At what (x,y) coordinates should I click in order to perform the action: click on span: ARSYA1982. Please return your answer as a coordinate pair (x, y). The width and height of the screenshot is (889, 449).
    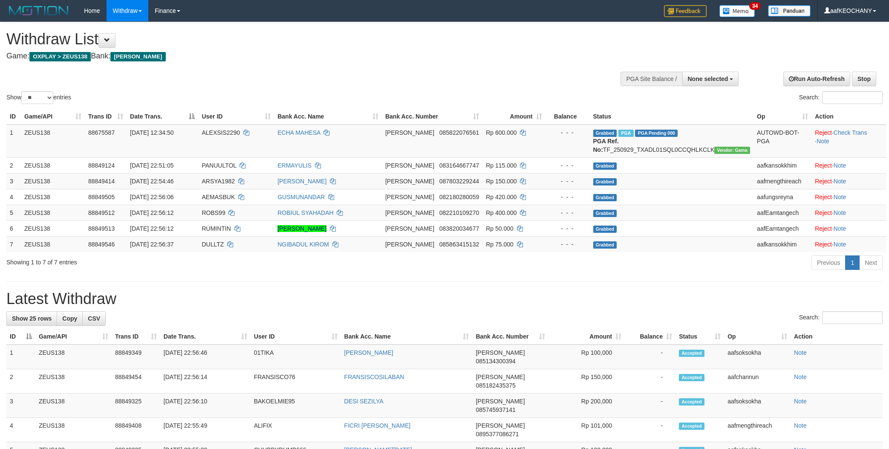
    Looking at the image, I should click on (218, 181).